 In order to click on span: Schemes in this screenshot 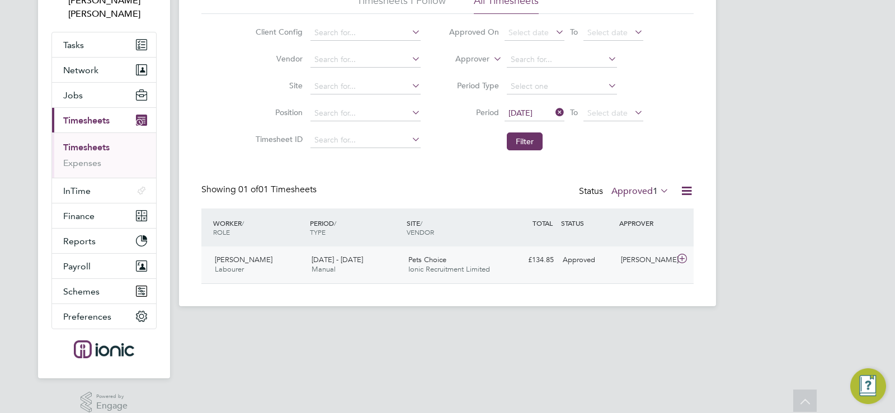, I will do `click(81, 291)`.